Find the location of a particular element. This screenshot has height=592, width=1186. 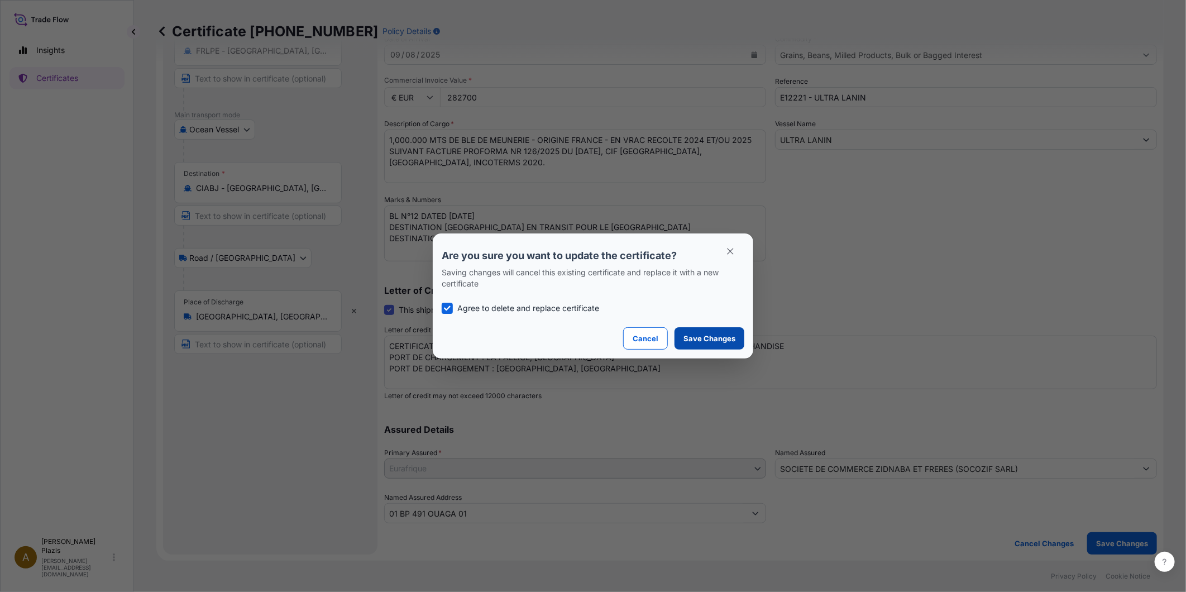

p: Agree to delete and replace certificate is located at coordinates (528, 308).